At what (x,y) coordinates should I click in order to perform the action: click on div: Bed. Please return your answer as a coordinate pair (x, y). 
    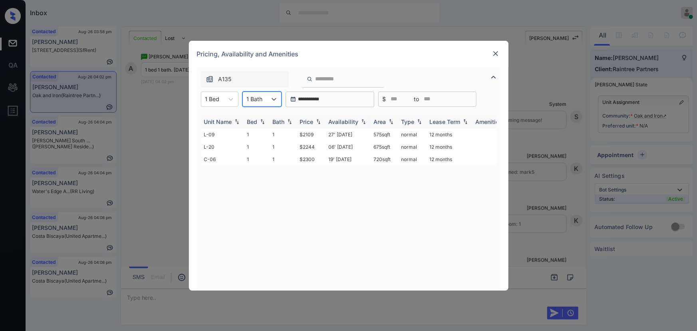
    Looking at the image, I should click on (252, 121).